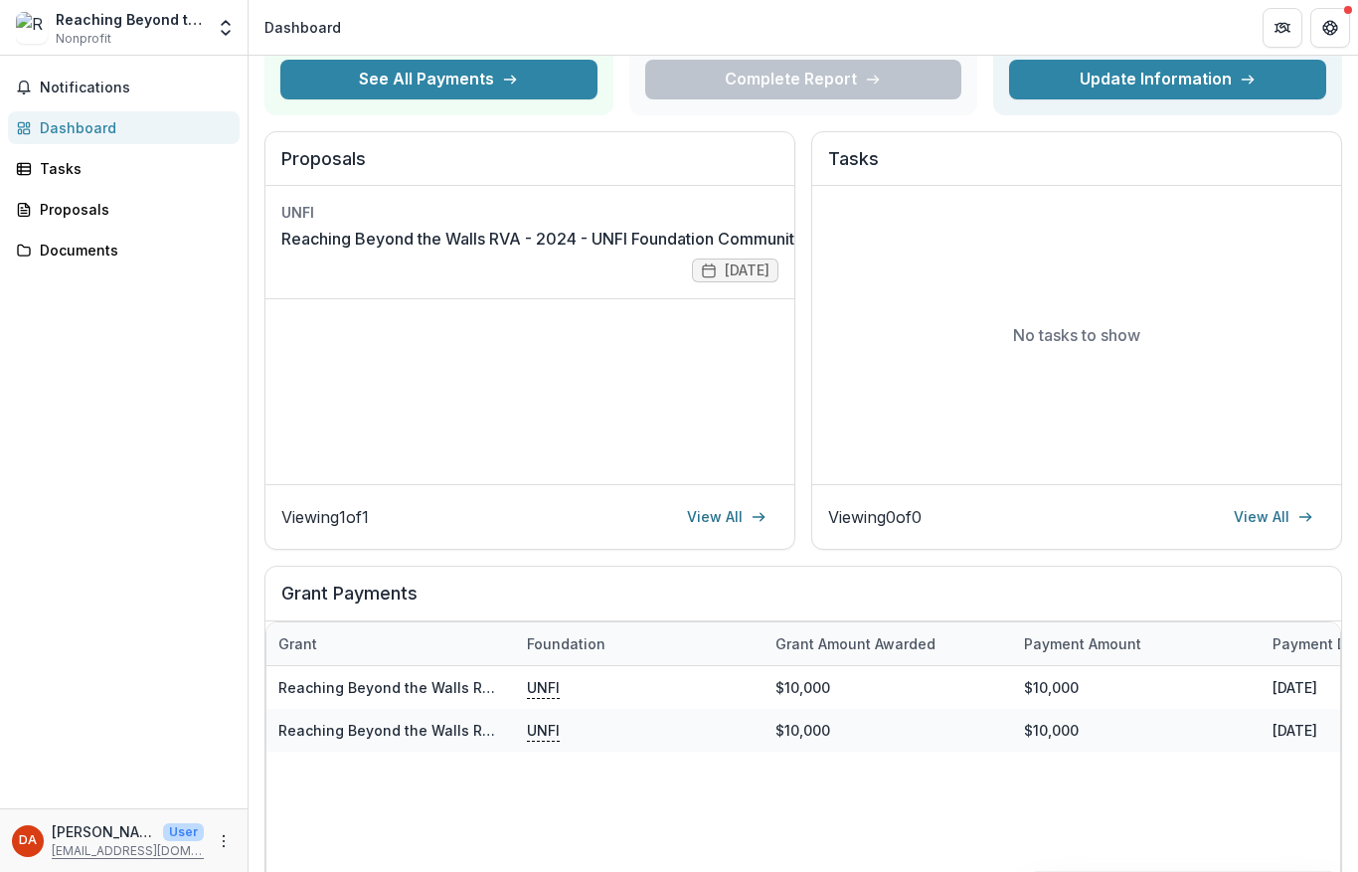 The height and width of the screenshot is (872, 1358). Describe the element at coordinates (123, 209) in the screenshot. I see `a: Proposals` at that location.